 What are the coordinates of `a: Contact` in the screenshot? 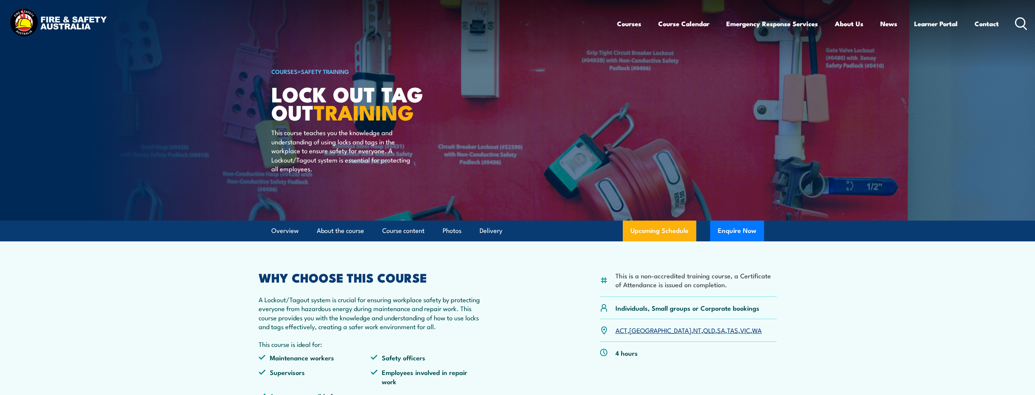 It's located at (986, 23).